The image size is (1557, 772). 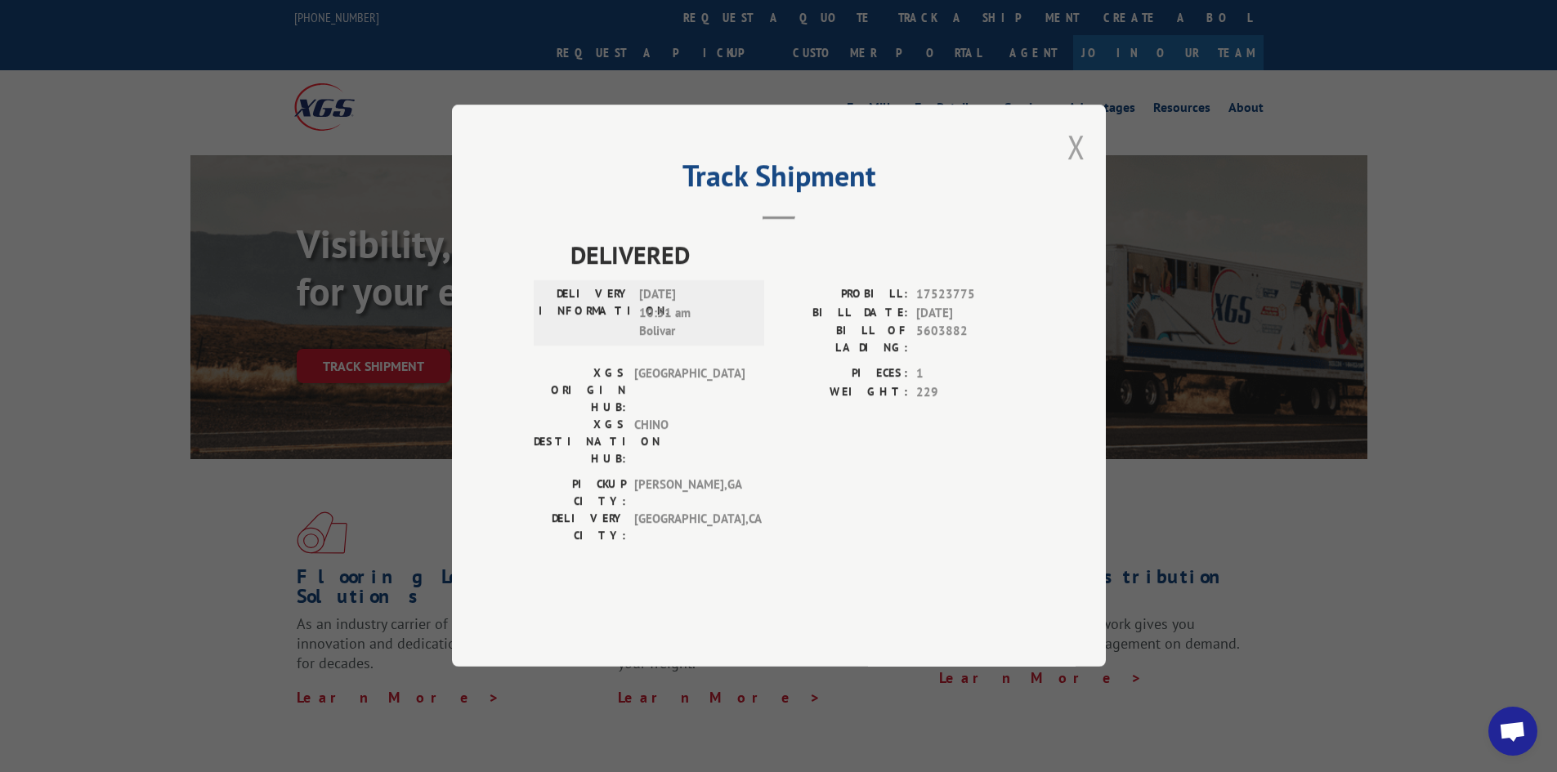 I want to click on label: DELIVERY INFORMATION:, so click(x=584, y=314).